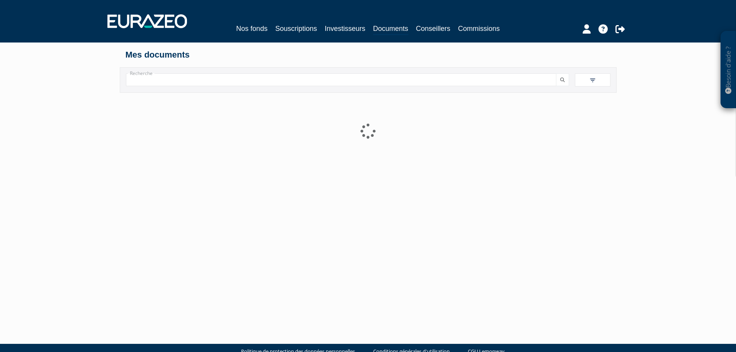  What do you see at coordinates (296, 29) in the screenshot?
I see `a: Souscriptions` at bounding box center [296, 29].